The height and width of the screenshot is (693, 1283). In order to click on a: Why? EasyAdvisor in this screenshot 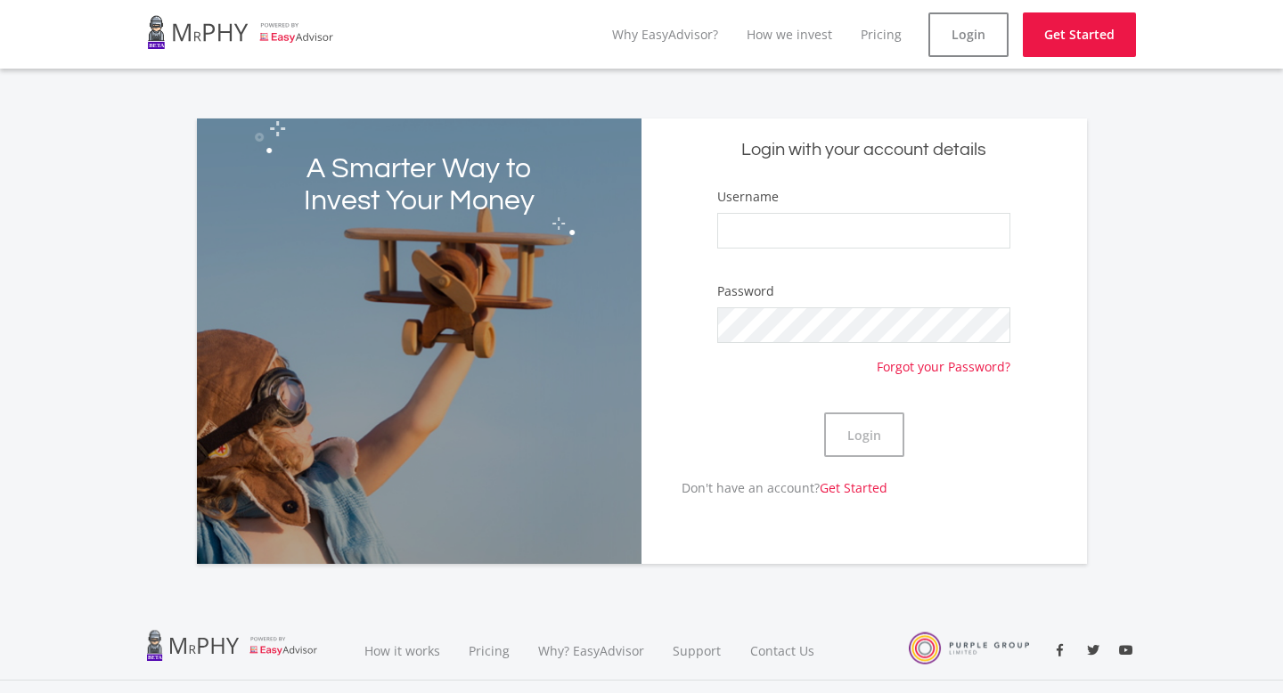, I will do `click(591, 650)`.